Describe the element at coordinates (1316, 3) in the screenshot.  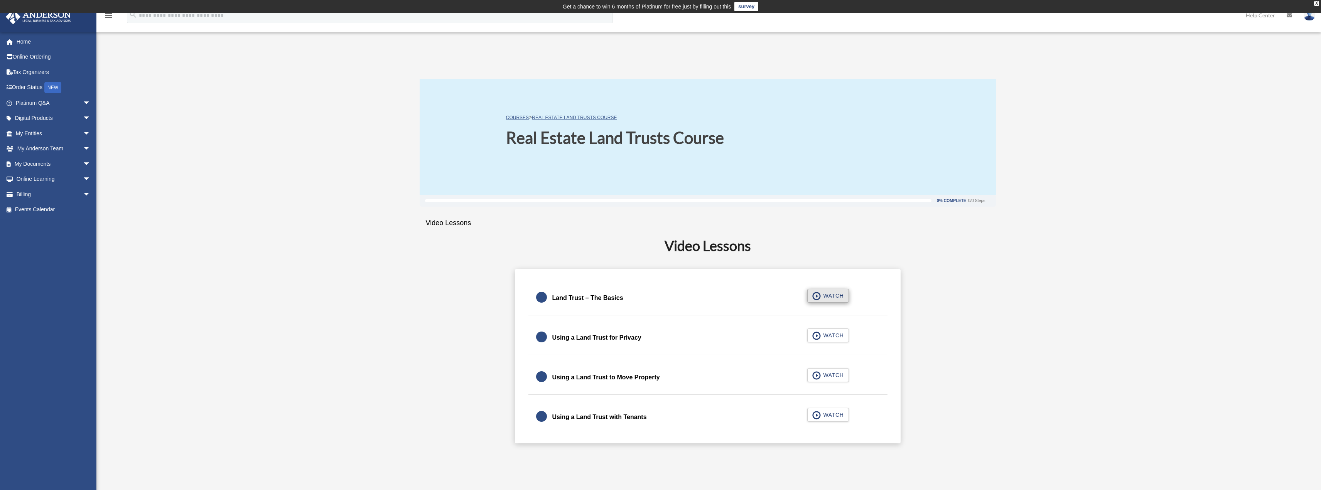
I see `div: close` at that location.